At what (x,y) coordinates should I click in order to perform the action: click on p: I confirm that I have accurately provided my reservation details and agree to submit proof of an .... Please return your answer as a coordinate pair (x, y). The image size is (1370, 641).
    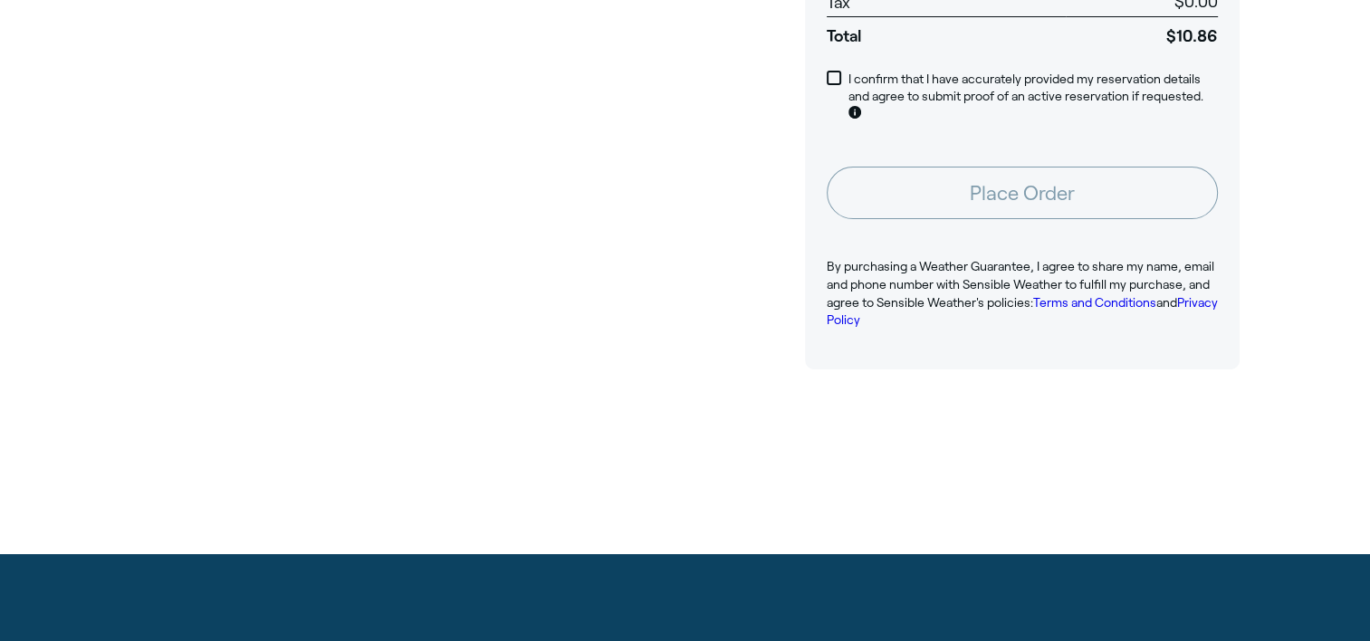
    Looking at the image, I should click on (1033, 97).